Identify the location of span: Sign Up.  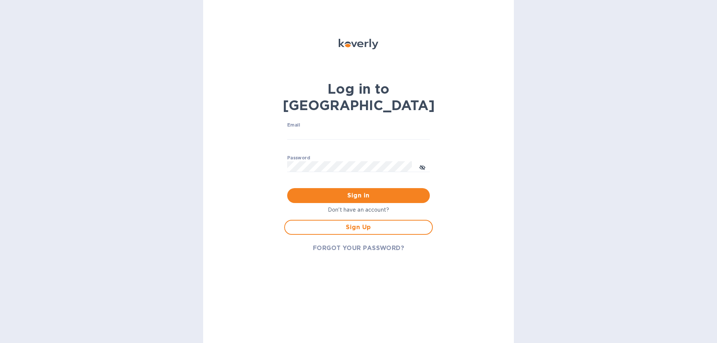
(358, 227).